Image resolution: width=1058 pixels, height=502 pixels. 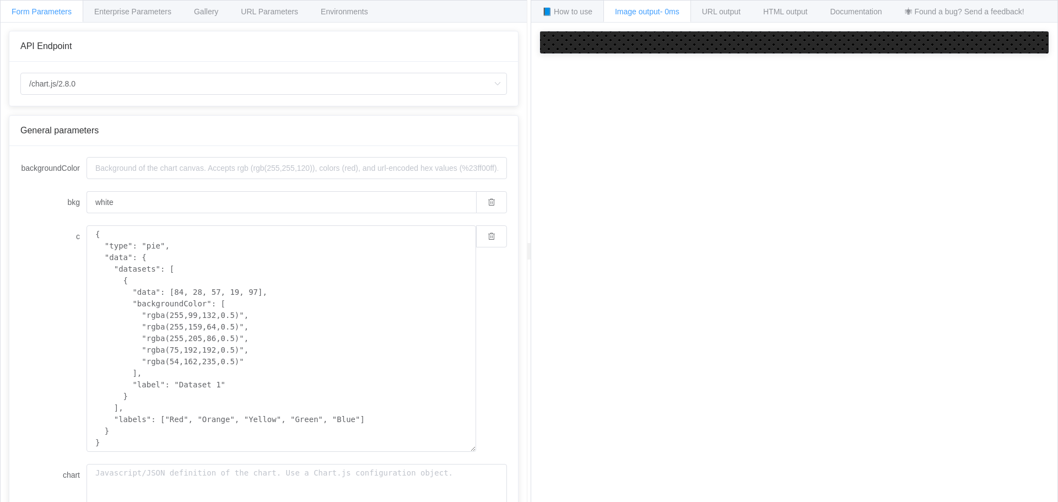 I want to click on span: Enterprise Parameters, so click(x=133, y=12).